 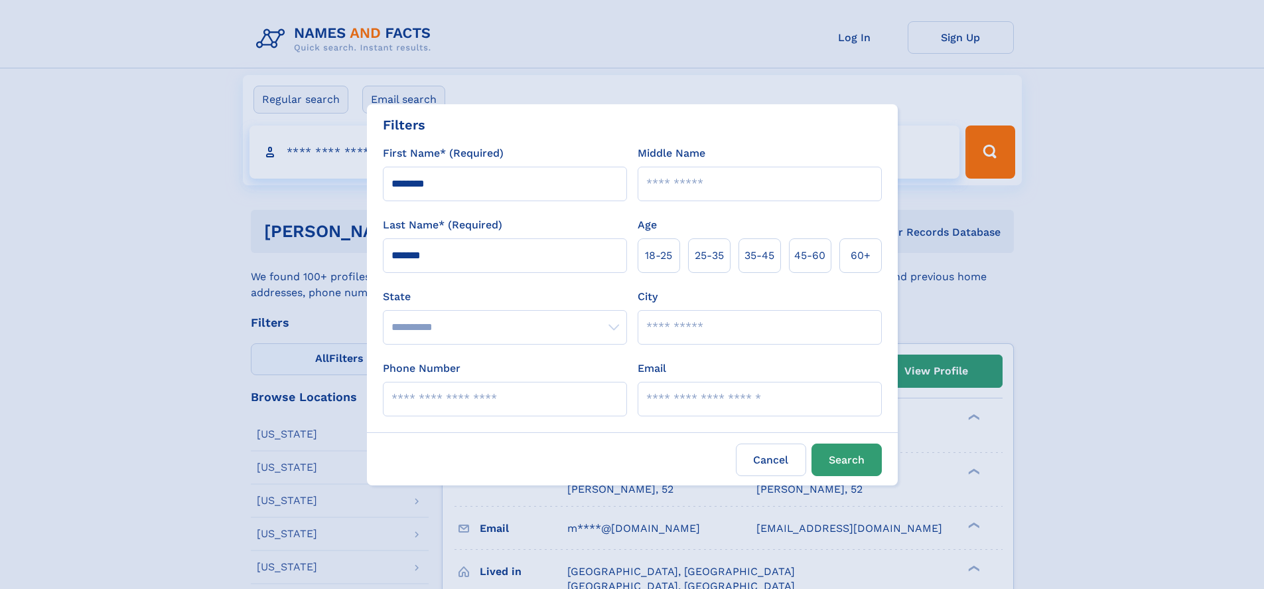 I want to click on div: Filters, so click(x=404, y=125).